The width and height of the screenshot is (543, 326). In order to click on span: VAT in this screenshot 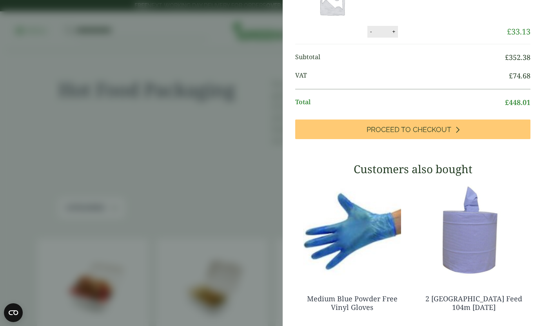, I will do `click(402, 76)`.